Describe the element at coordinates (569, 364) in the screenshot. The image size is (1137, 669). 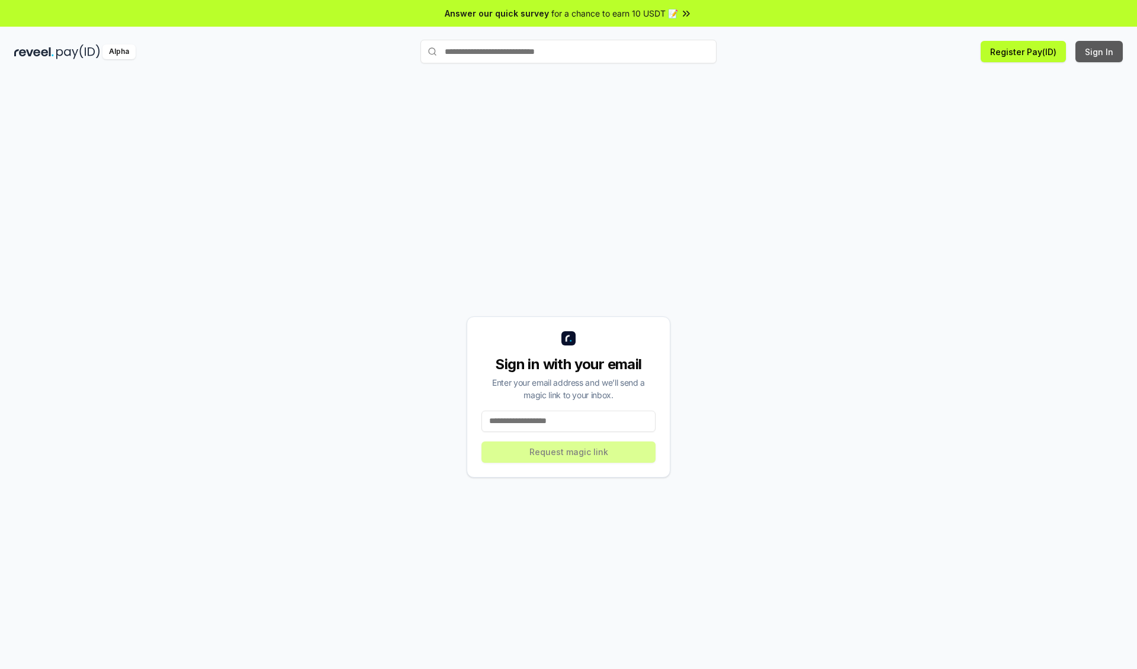
I see `div: Sign in with your email` at that location.